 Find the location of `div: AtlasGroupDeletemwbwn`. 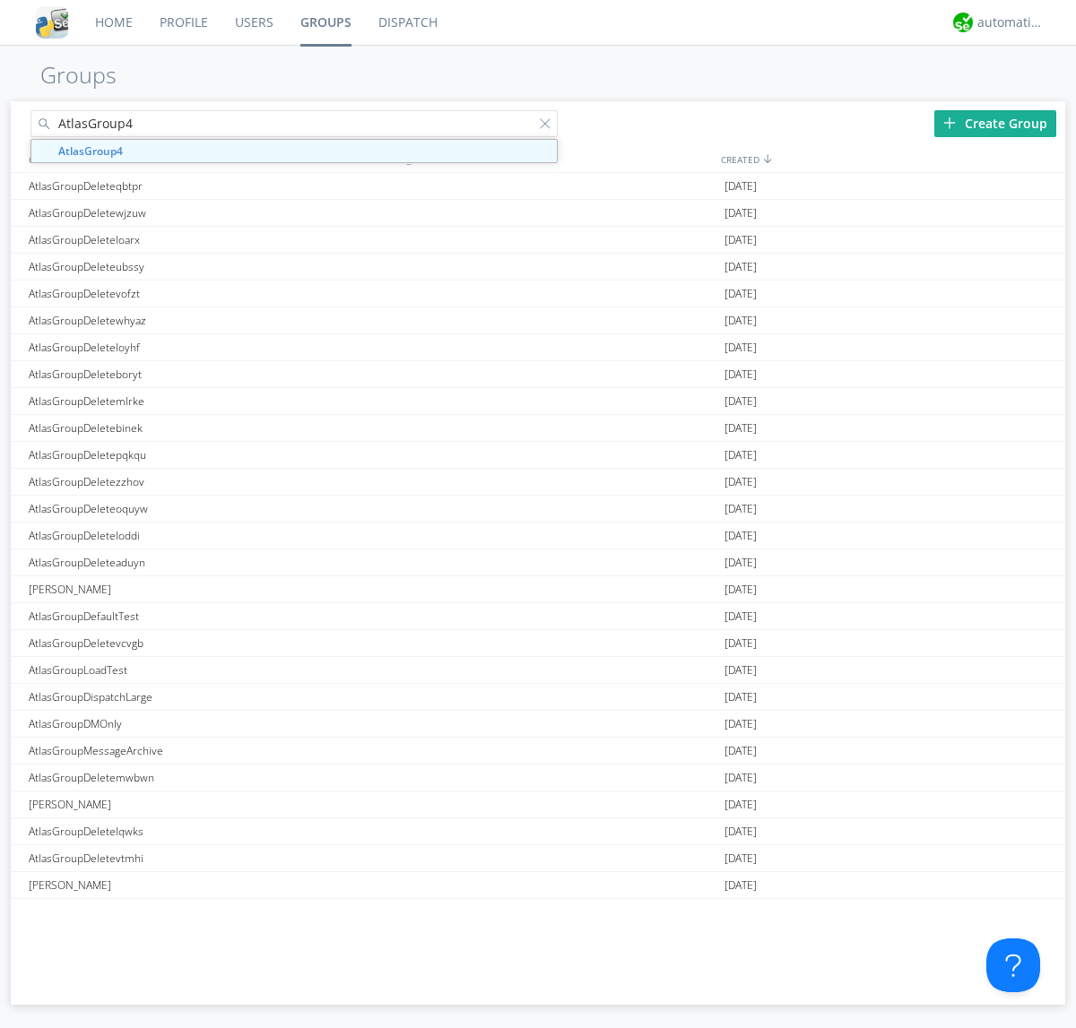

div: AtlasGroupDeletemwbwn is located at coordinates (196, 777).